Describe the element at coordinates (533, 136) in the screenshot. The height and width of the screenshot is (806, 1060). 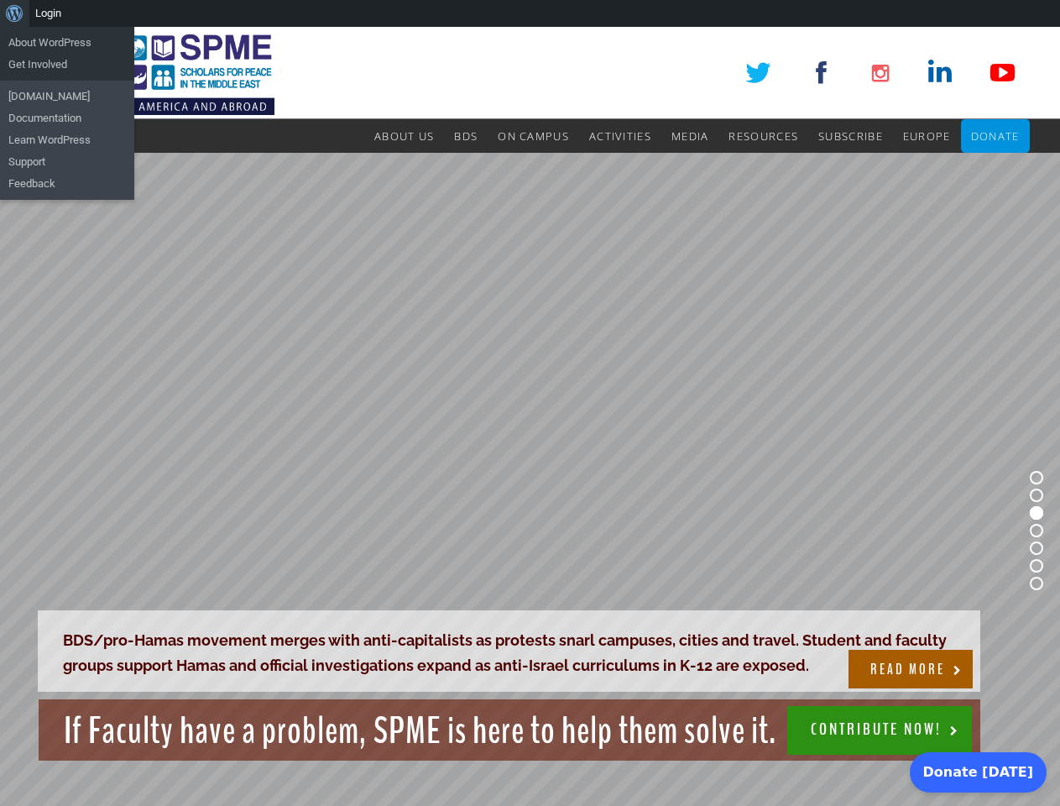
I see `a: On Campus` at that location.